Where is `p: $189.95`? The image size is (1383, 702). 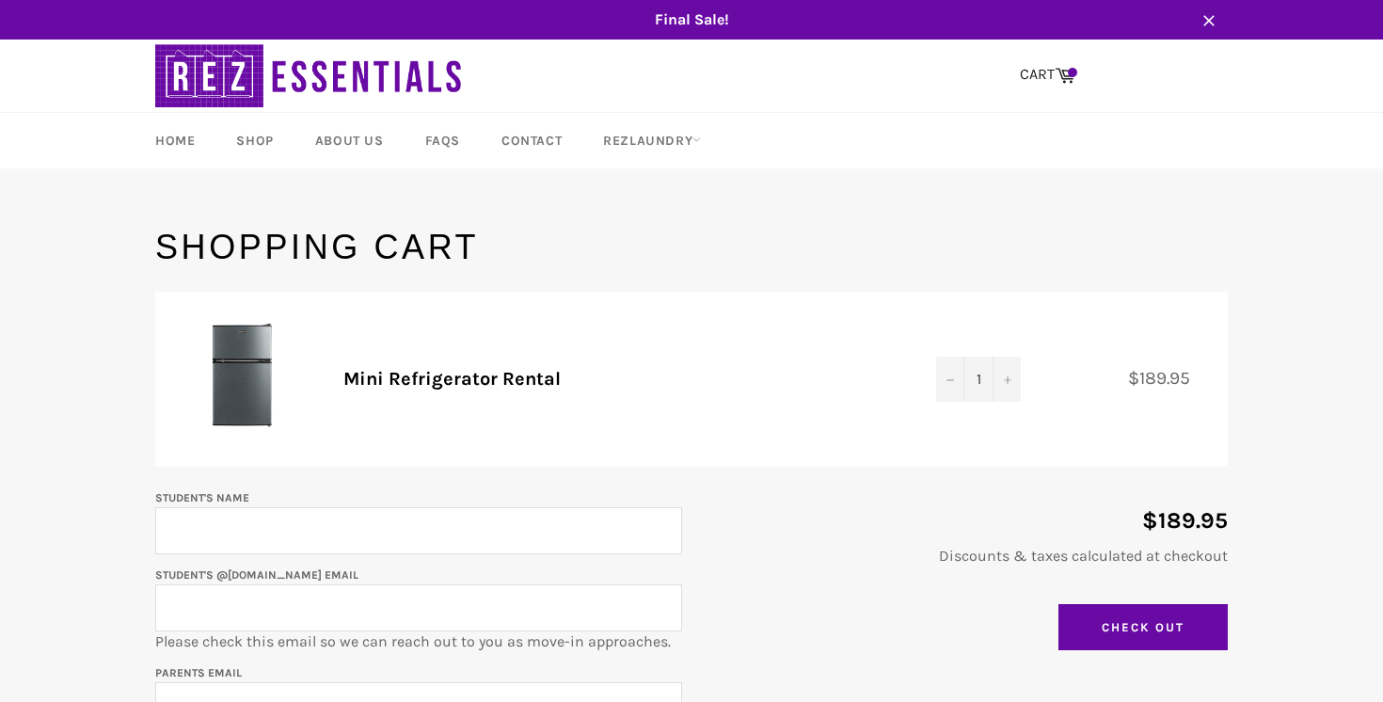
p: $189.95 is located at coordinates (965, 520).